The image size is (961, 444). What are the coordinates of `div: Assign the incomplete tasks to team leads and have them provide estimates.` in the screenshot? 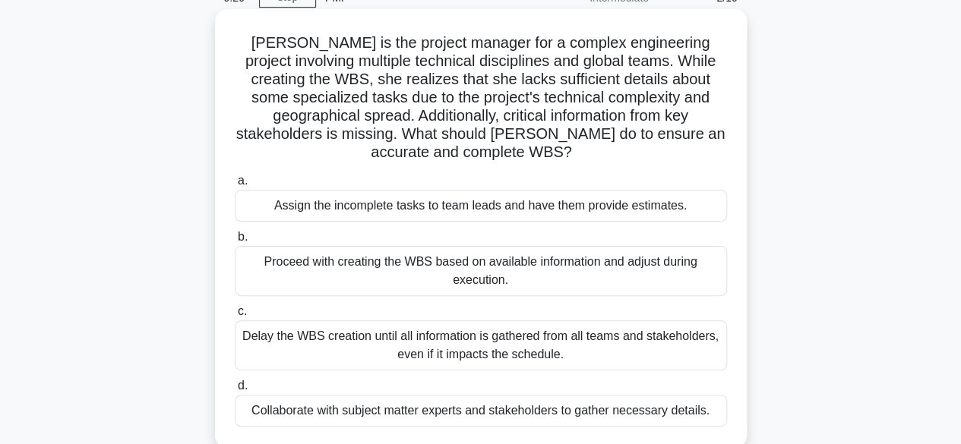 It's located at (481, 206).